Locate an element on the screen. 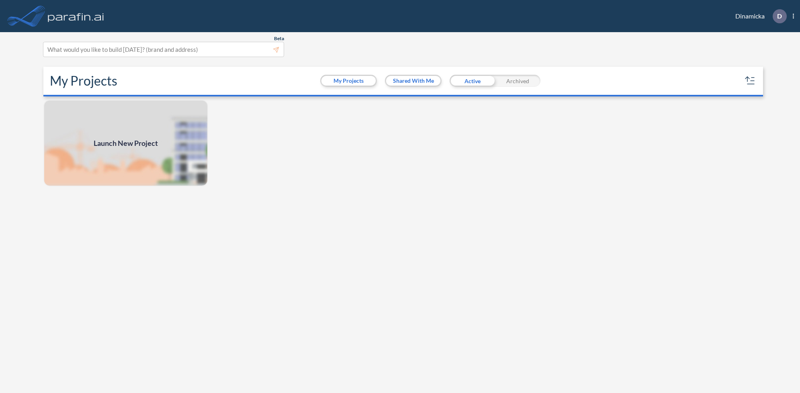  span: Launch New Project is located at coordinates (126, 143).